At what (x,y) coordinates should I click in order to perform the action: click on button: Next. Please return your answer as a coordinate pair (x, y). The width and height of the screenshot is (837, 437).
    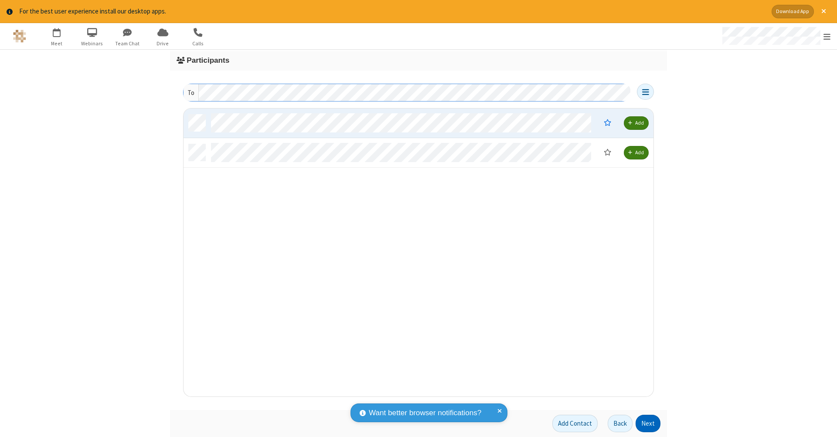
    Looking at the image, I should click on (648, 424).